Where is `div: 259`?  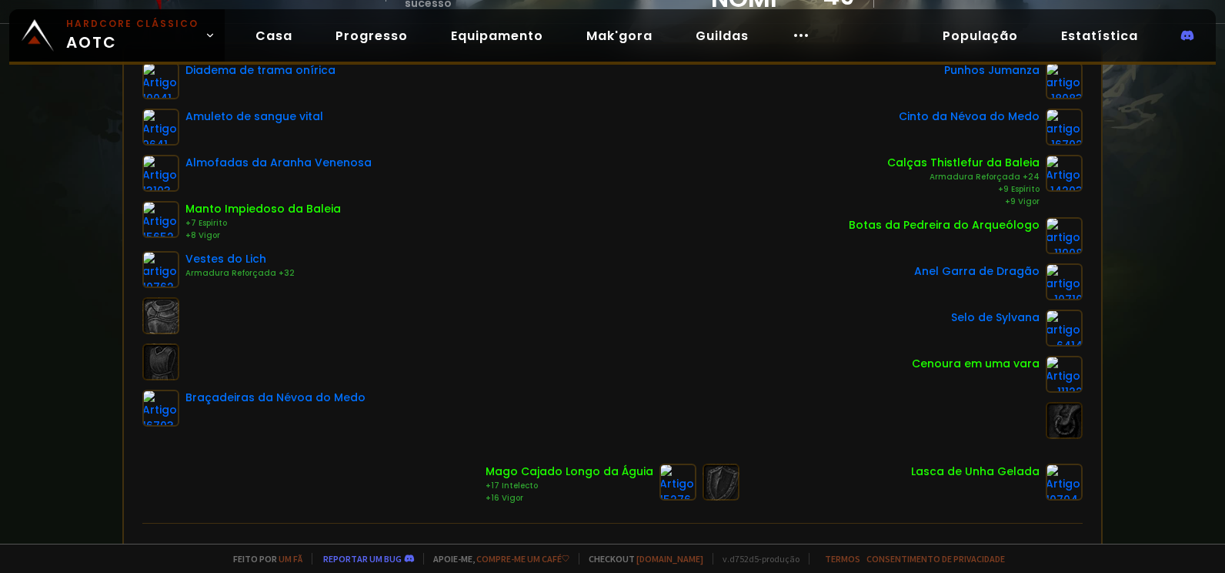
div: 259 is located at coordinates (583, 551).